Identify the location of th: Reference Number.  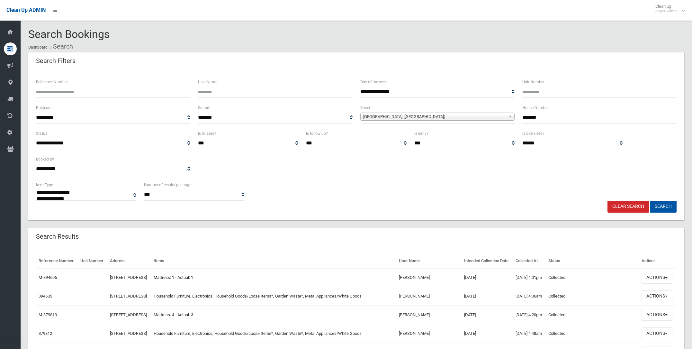
(57, 261).